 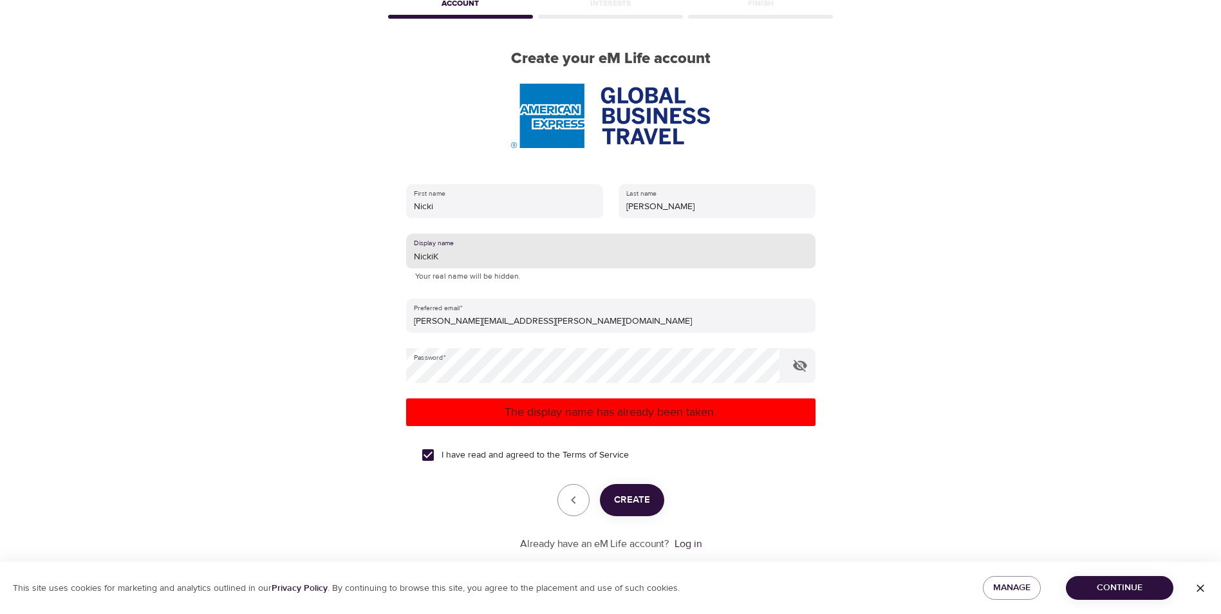 I want to click on button: Manage, so click(x=1012, y=588).